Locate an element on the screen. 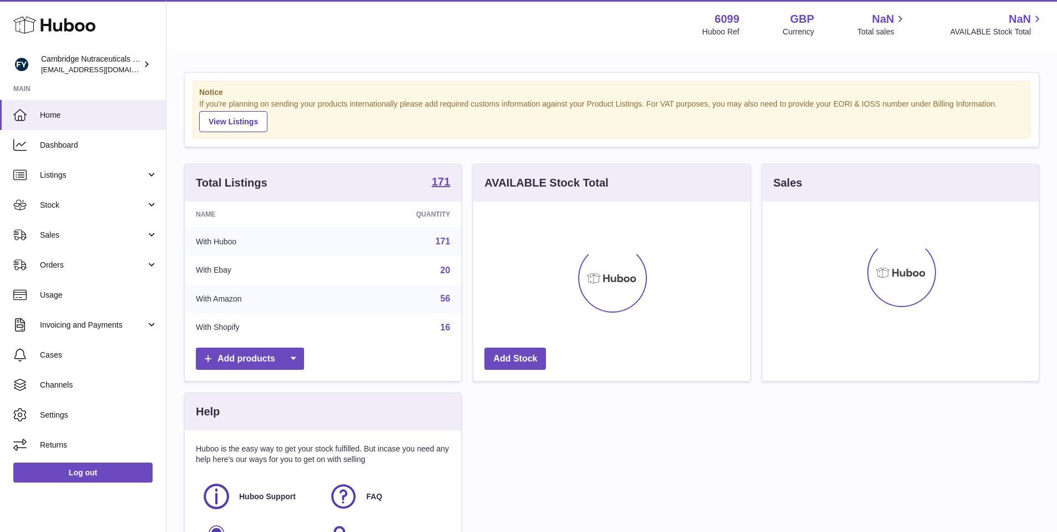 The height and width of the screenshot is (532, 1057). a: 56 is located at coordinates (446, 298).